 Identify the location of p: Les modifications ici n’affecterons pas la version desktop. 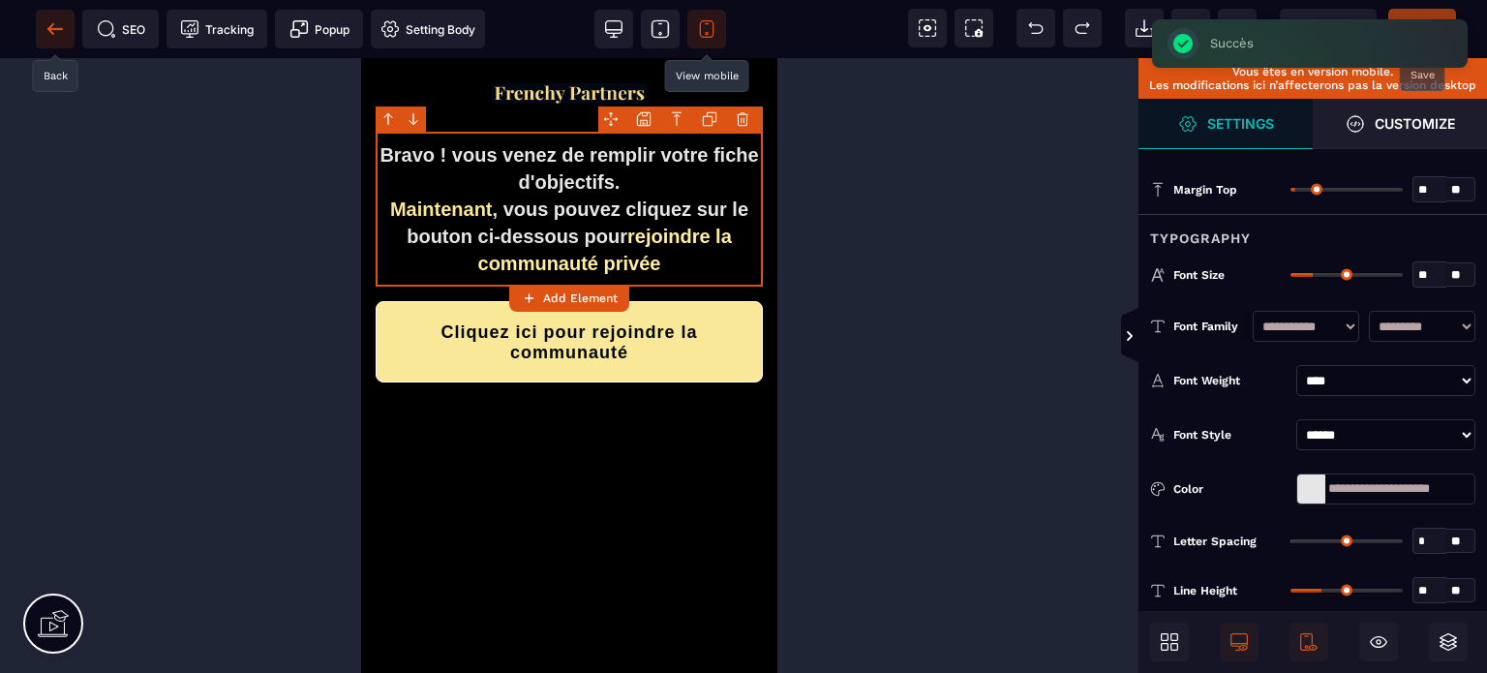
(1313, 85).